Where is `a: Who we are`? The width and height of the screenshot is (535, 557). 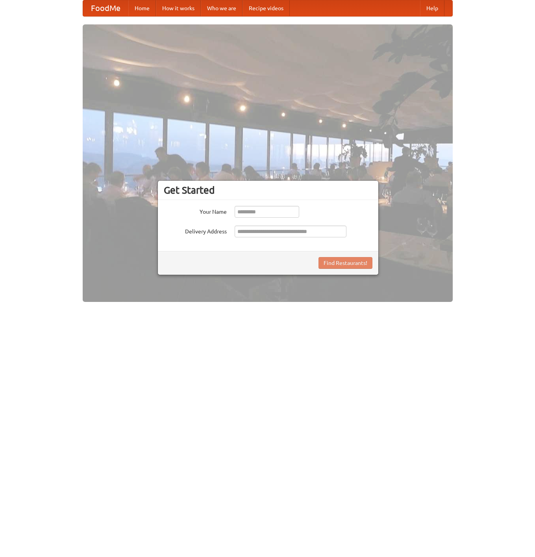
a: Who we are is located at coordinates (222, 8).